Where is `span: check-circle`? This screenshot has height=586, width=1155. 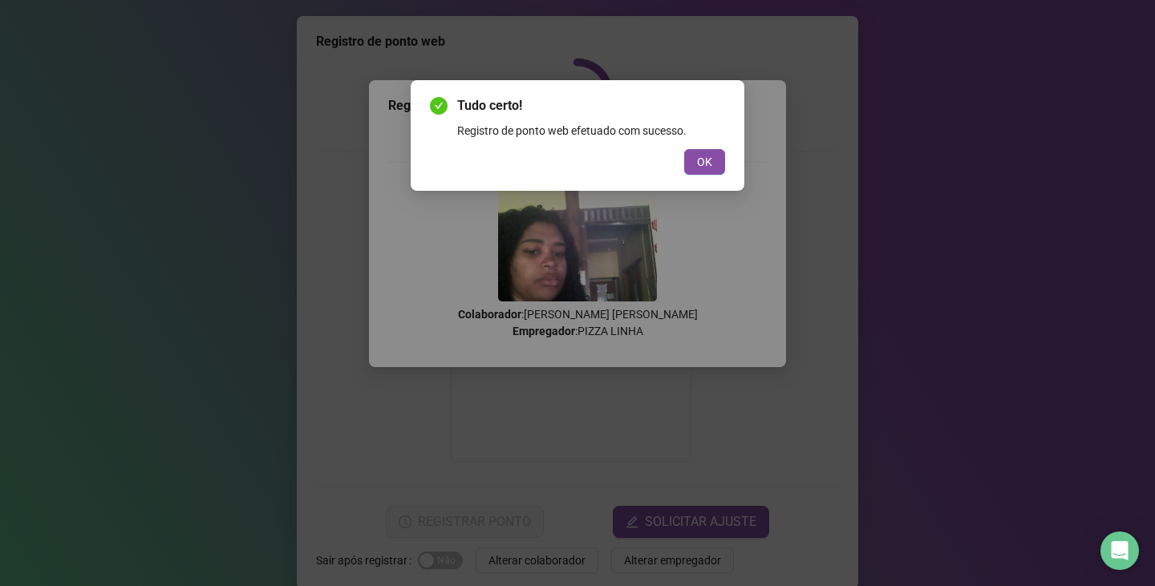 span: check-circle is located at coordinates (439, 106).